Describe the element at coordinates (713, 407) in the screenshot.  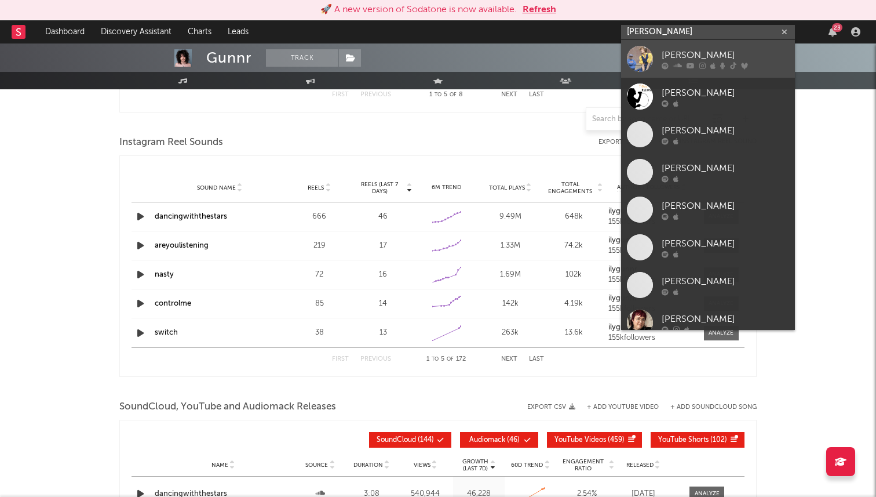
I see `button: + Add SoundCloud Song` at that location.